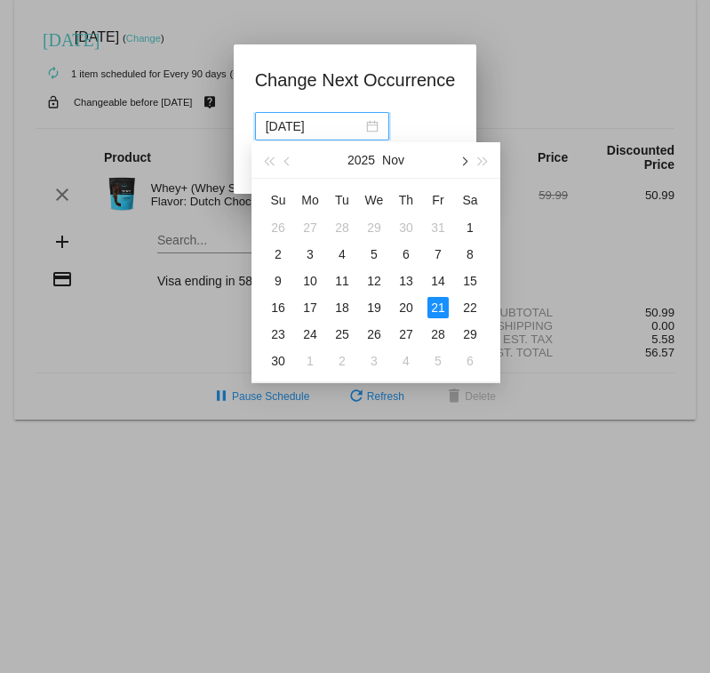 This screenshot has width=710, height=673. I want to click on input: Select date, so click(314, 126).